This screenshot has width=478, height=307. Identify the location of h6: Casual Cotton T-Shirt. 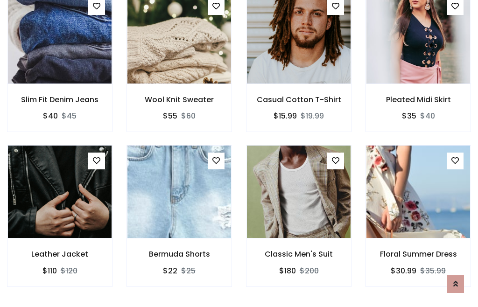
(299, 99).